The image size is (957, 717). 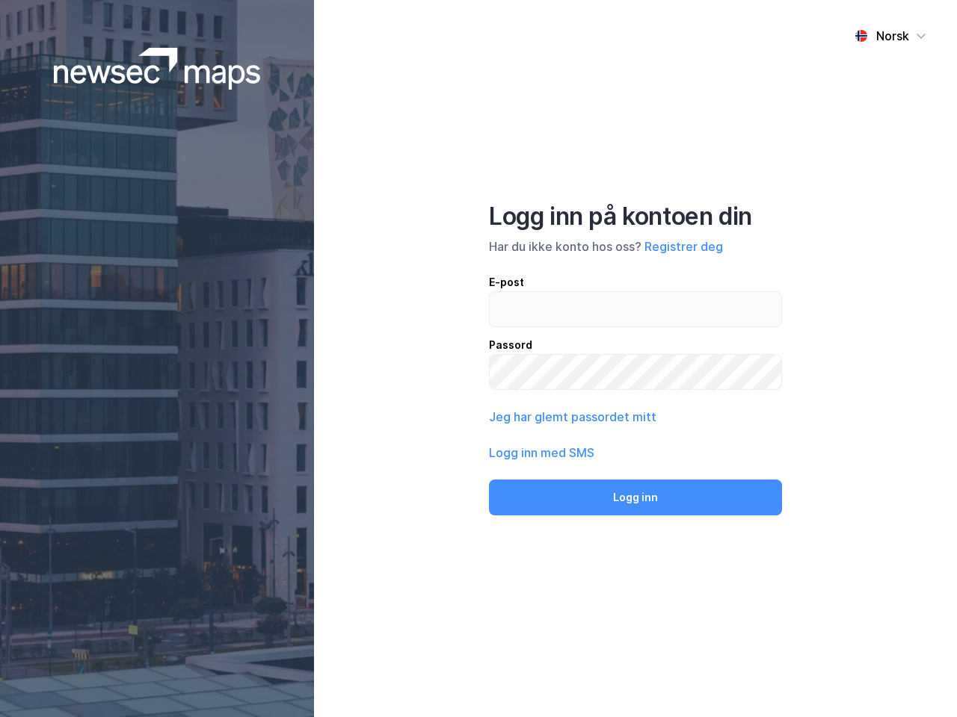 What do you see at coordinates (635, 247) in the screenshot?
I see `div: Har du ikke konto hos oss?` at bounding box center [635, 247].